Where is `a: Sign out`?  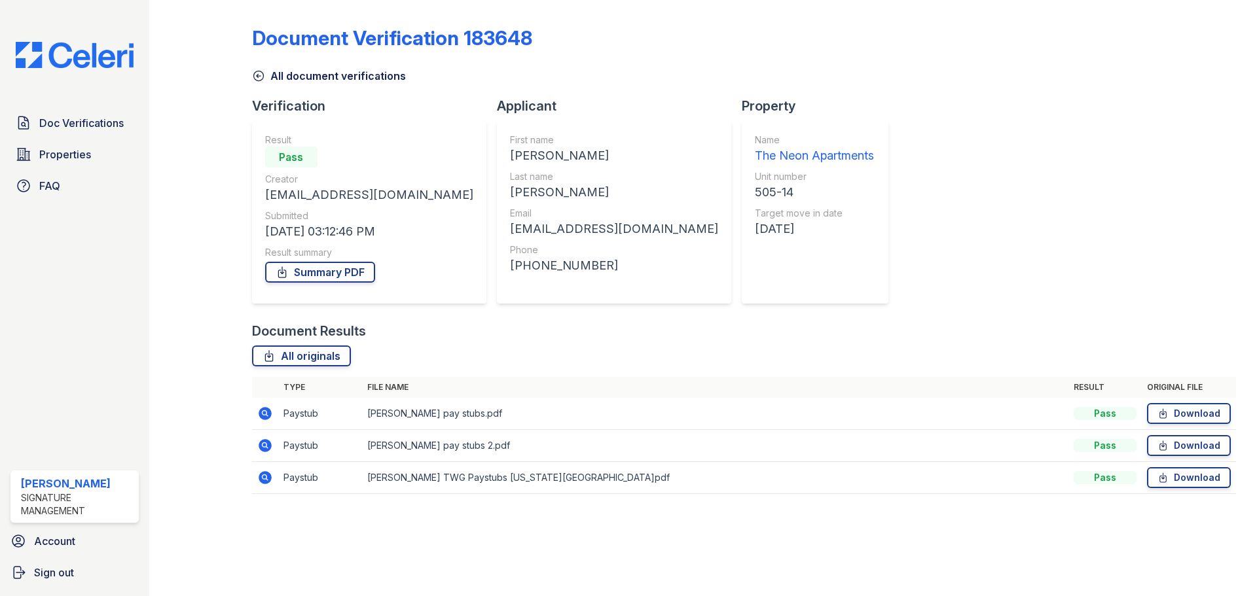
a: Sign out is located at coordinates (75, 573).